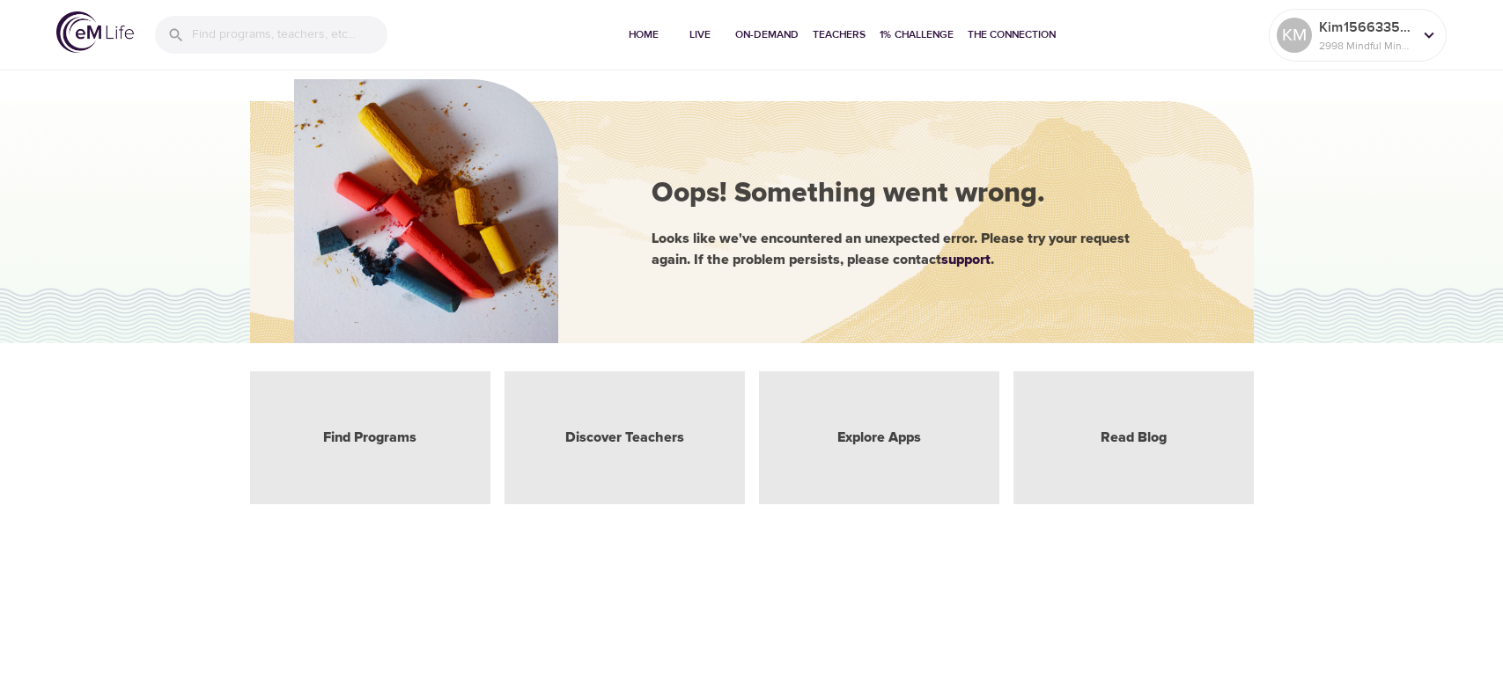 The image size is (1503, 696). Describe the element at coordinates (1366, 27) in the screenshot. I see `p: Kim1566335052` at that location.